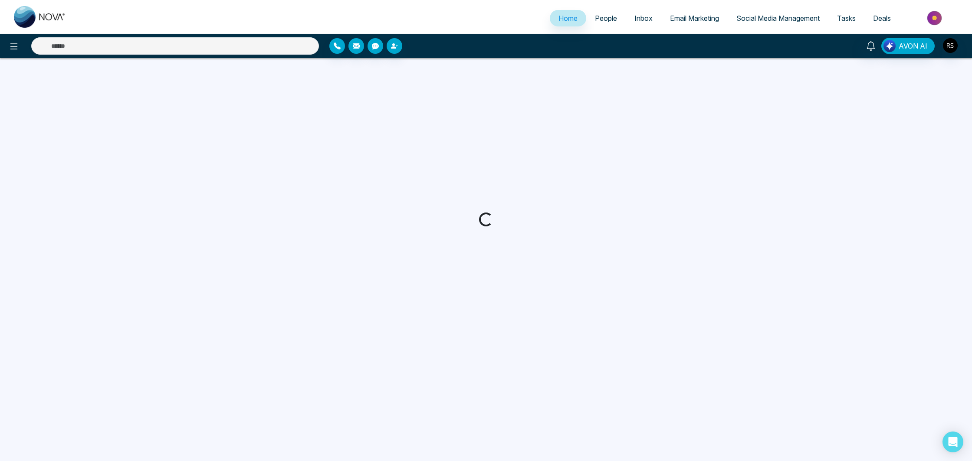 This screenshot has height=461, width=972. Describe the element at coordinates (643, 18) in the screenshot. I see `span: Inbox` at that location.